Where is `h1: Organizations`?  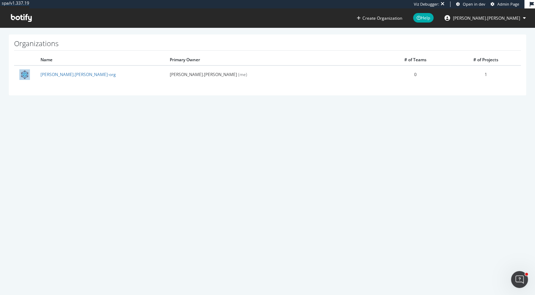
h1: Organizations is located at coordinates (267, 45).